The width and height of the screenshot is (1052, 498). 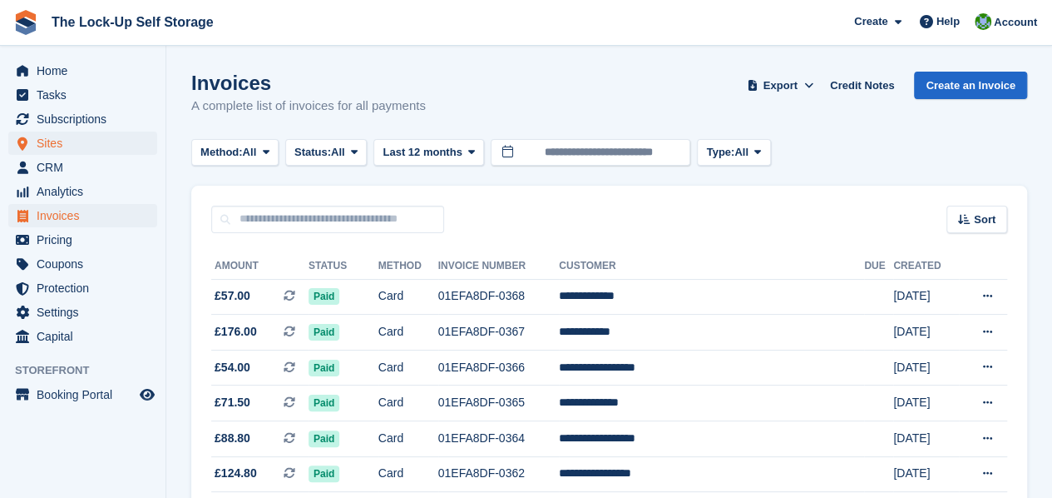 What do you see at coordinates (87, 264) in the screenshot?
I see `span: Coupons` at bounding box center [87, 264].